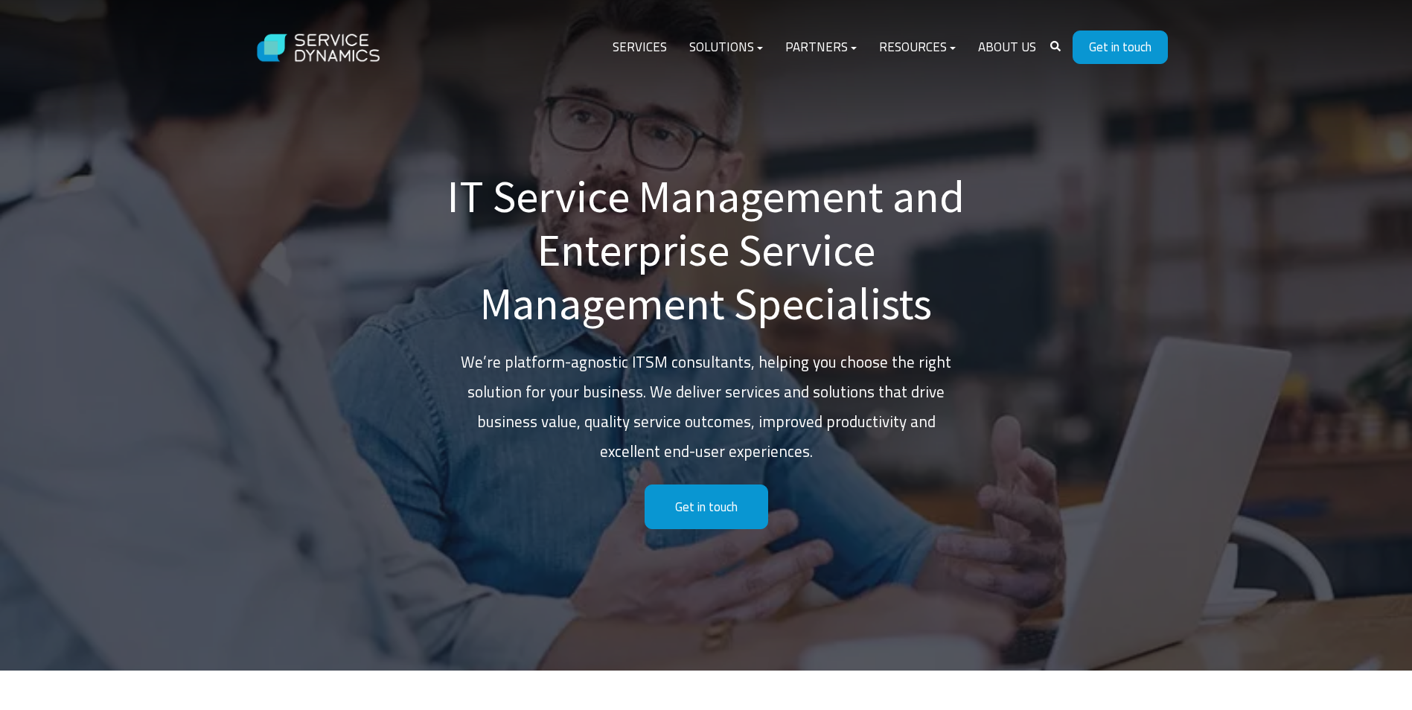  I want to click on a: Partners, so click(821, 48).